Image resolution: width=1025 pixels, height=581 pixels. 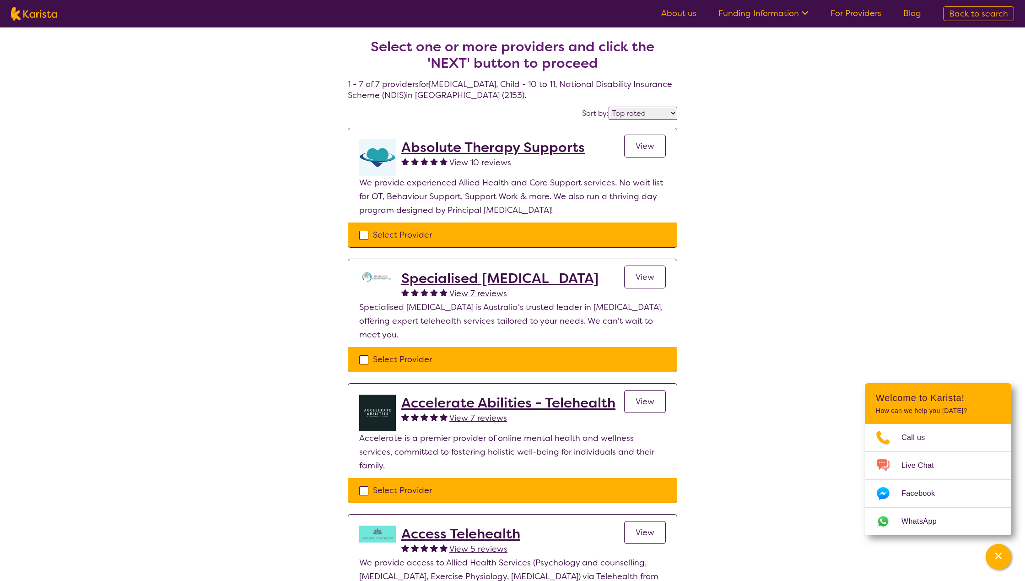 What do you see at coordinates (34, 14) in the screenshot?
I see `img: Karista logo` at bounding box center [34, 14].